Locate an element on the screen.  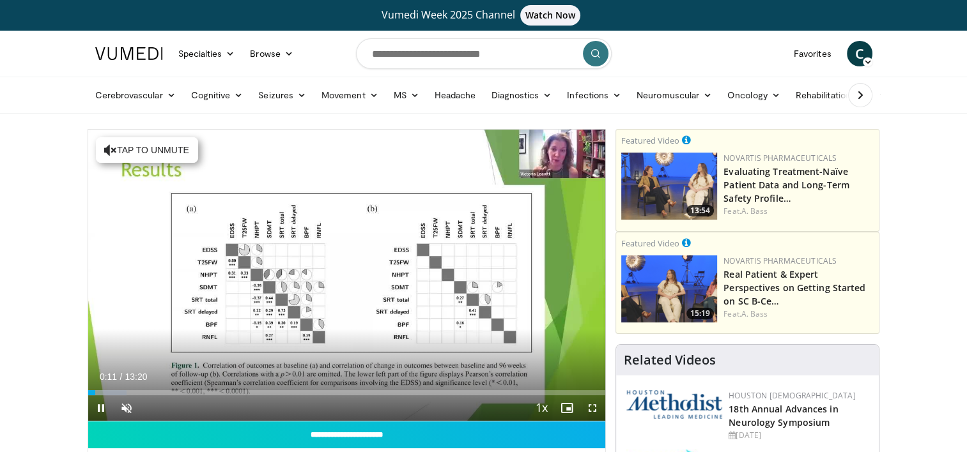
span: C is located at coordinates (859, 54).